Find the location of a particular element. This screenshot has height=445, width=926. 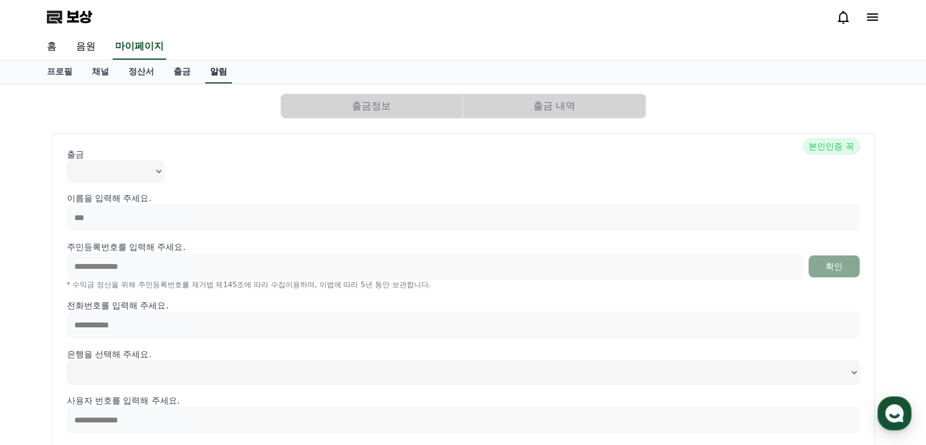

font: * 수익금 정산을 위해 주민등록번호를 제거법 제145조에 따라 수집이용하며, 이법에 따라 5년 동안 보관합니다. is located at coordinates (249, 284).